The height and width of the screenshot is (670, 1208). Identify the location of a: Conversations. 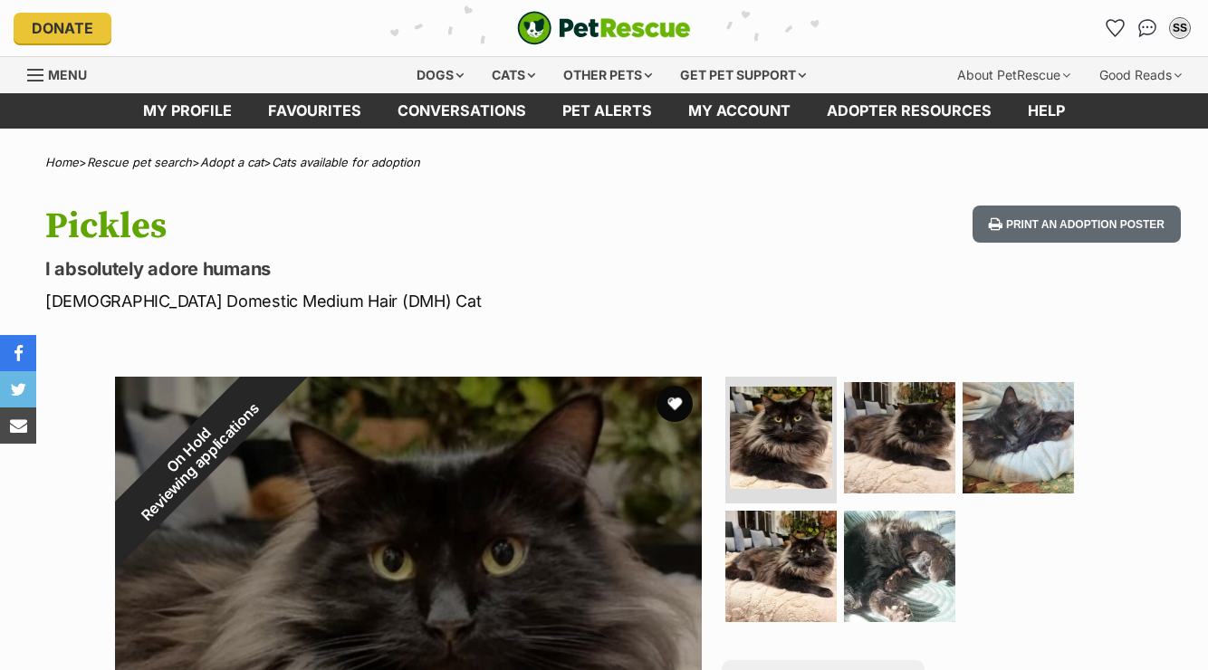
(1147, 28).